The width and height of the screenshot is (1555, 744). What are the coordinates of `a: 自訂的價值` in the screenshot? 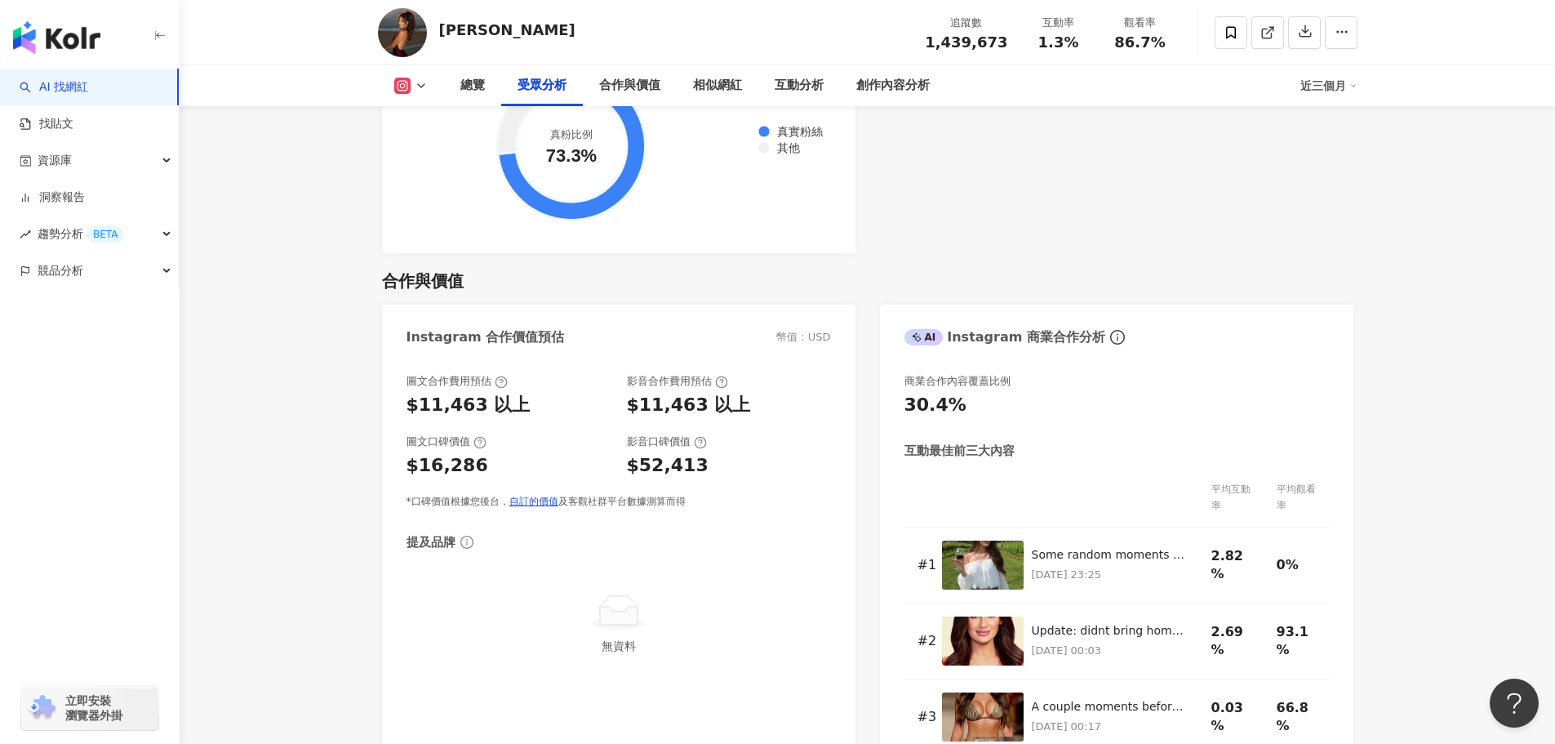 It's located at (534, 501).